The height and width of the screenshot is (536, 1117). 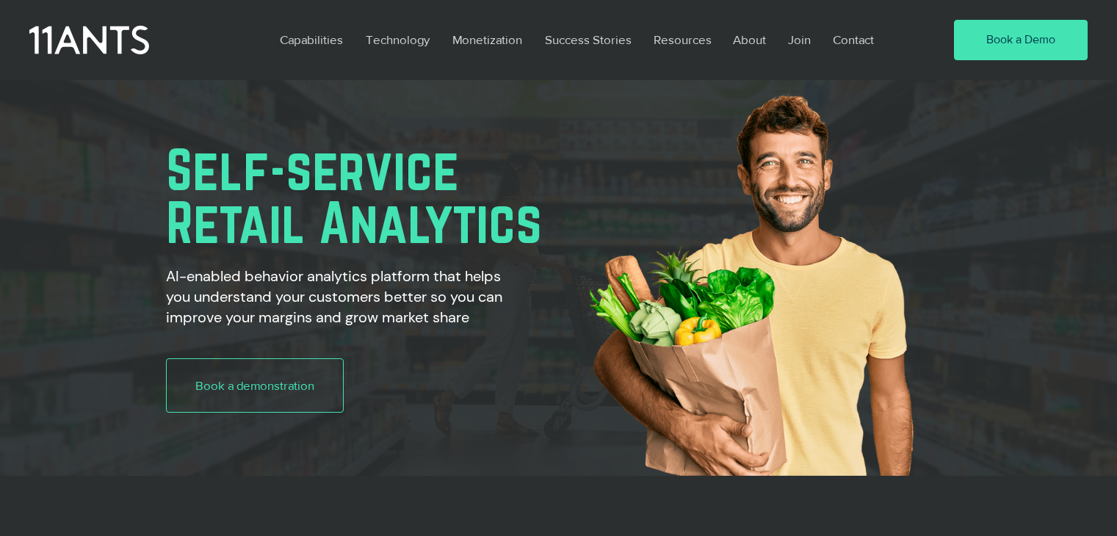 I want to click on p: Resources, so click(x=682, y=40).